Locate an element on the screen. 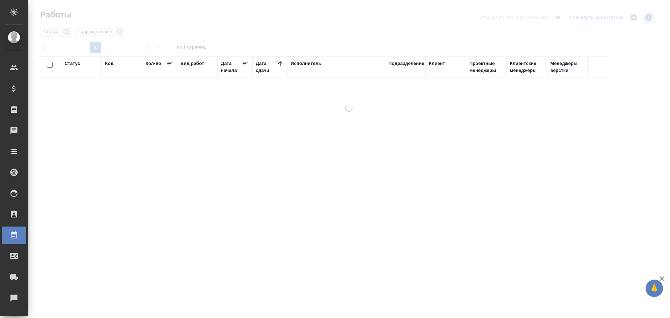 The width and height of the screenshot is (670, 318). div: Клиентские менеджеры is located at coordinates (527, 67).